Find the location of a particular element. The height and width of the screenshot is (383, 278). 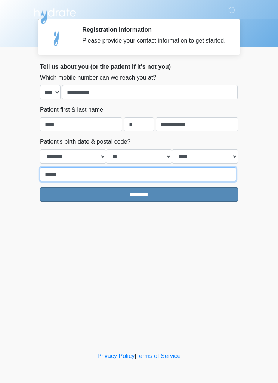

a: Terms of Service is located at coordinates (158, 356).